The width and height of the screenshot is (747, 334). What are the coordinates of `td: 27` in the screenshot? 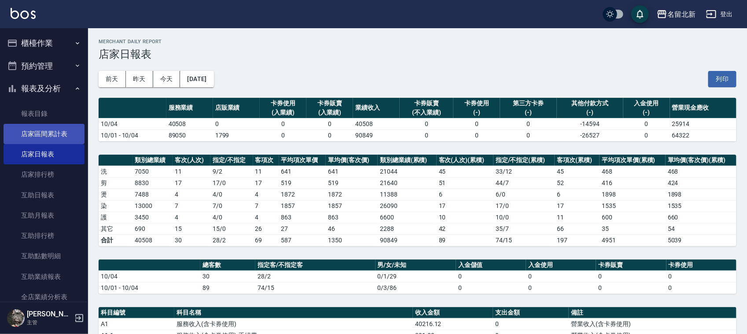 It's located at (302, 228).